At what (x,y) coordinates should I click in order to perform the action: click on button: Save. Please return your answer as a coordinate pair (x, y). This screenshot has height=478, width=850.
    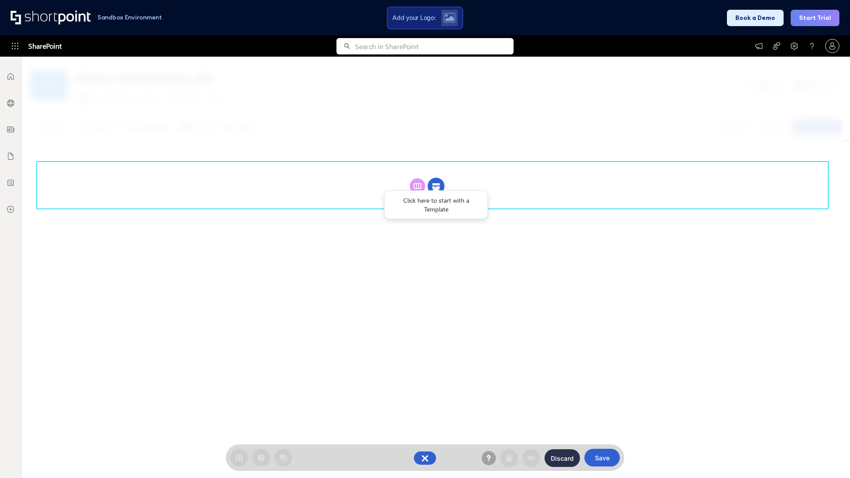
    Looking at the image, I should click on (602, 458).